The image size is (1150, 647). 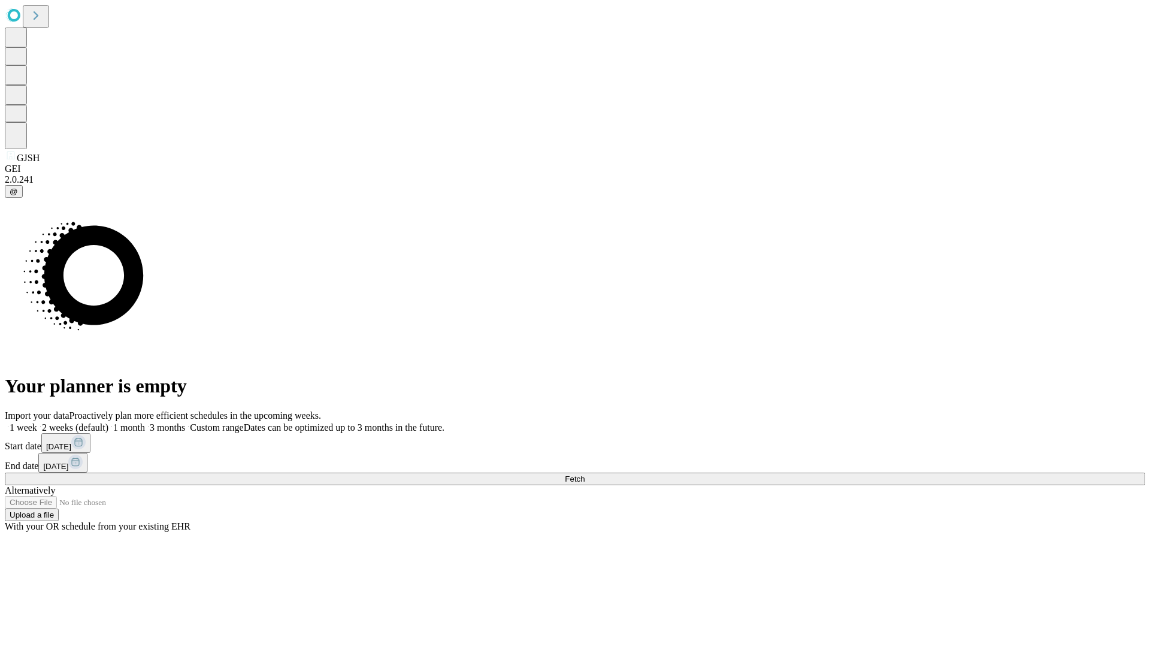 I want to click on span: 3 months, so click(x=167, y=427).